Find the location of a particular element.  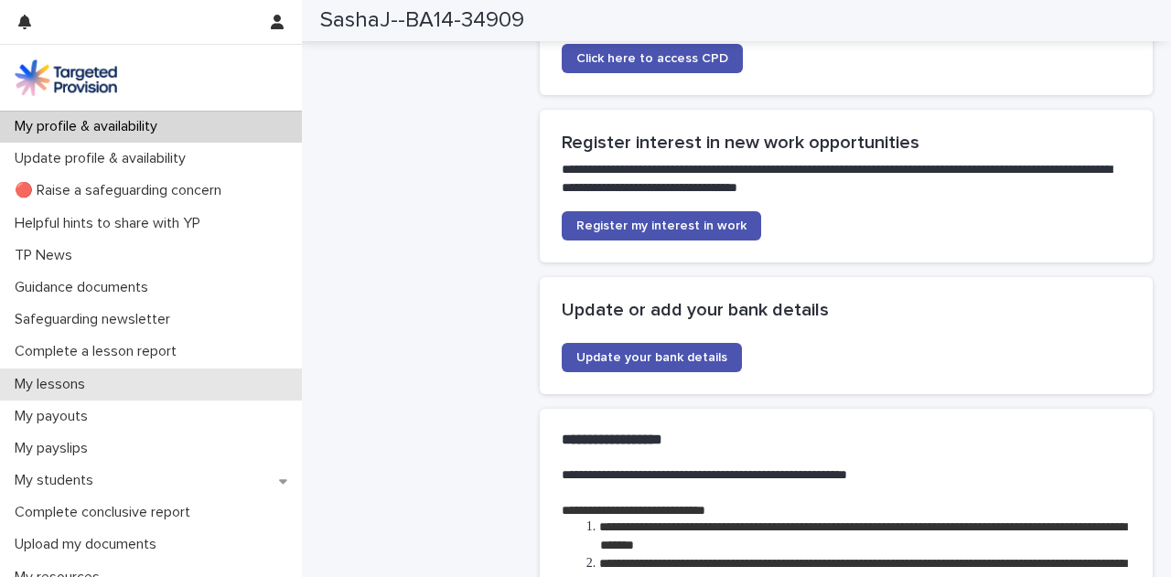

p: Complete conclusive report is located at coordinates (106, 512).